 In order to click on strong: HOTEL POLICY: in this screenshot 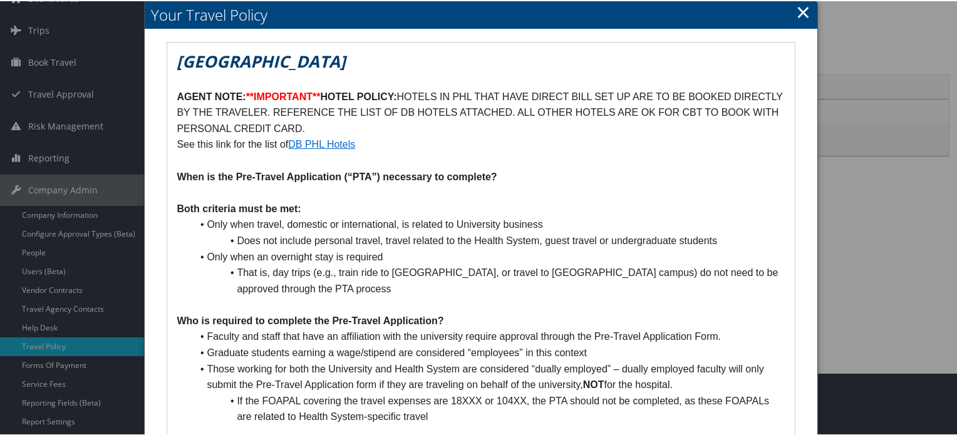, I will do `click(358, 95)`.